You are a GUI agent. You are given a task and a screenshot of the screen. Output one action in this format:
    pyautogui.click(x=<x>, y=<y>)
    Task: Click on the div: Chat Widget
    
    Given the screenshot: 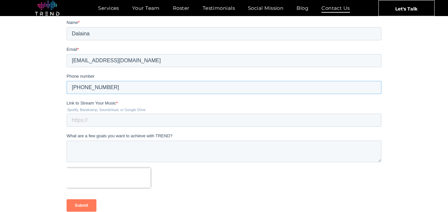 What is the action you would take?
    pyautogui.click(x=389, y=174)
    